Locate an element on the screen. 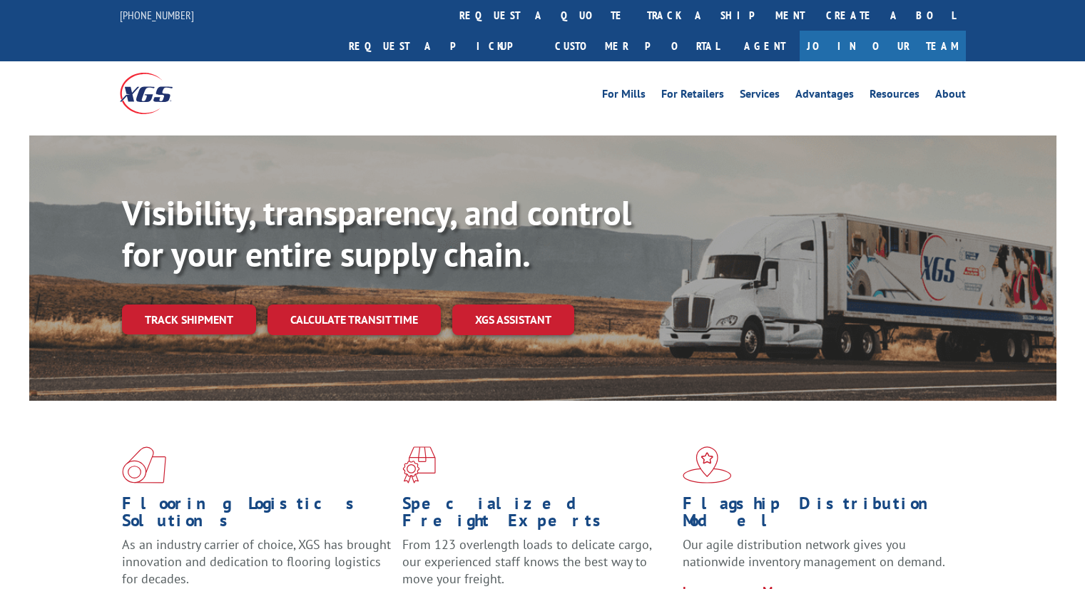 The image size is (1085, 589). h1: Flooring Logistics Solutions is located at coordinates (257, 516).